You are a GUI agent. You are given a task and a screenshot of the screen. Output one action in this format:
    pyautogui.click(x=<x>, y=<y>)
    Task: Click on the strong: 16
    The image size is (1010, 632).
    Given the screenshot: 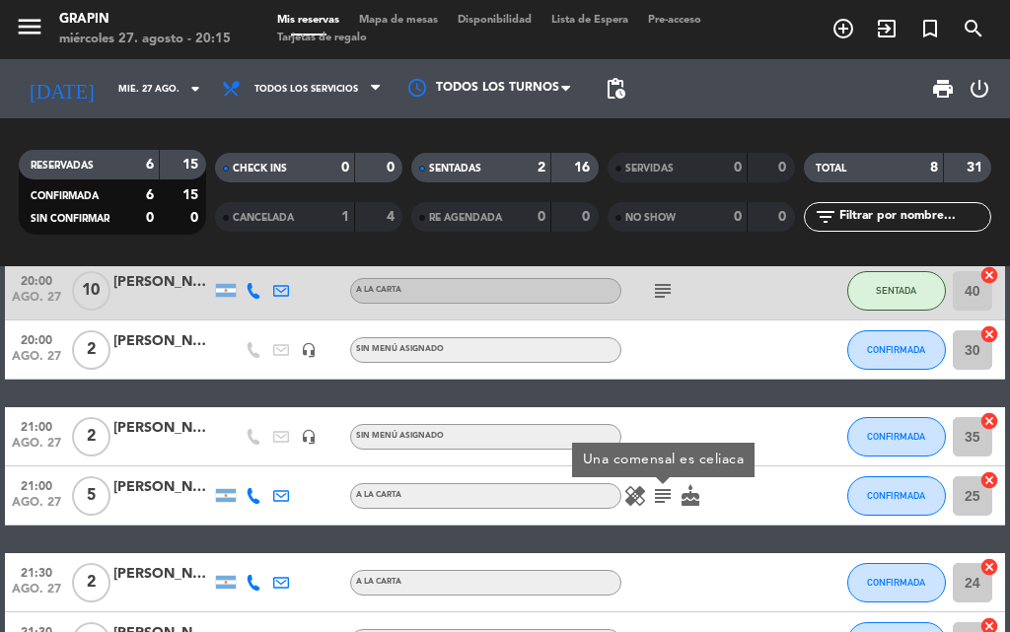 What is the action you would take?
    pyautogui.click(x=584, y=168)
    